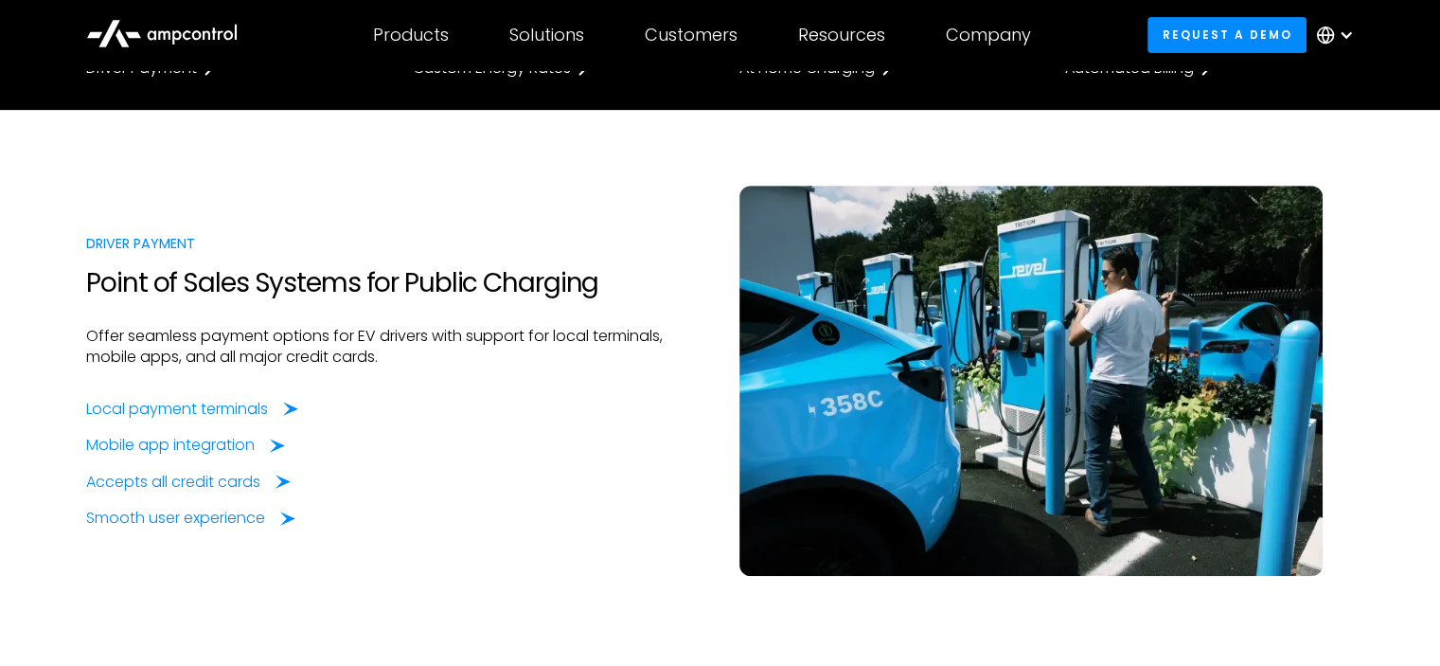 This screenshot has width=1440, height=666. What do you see at coordinates (1130, 68) in the screenshot?
I see `div: Automated Billing` at bounding box center [1130, 68].